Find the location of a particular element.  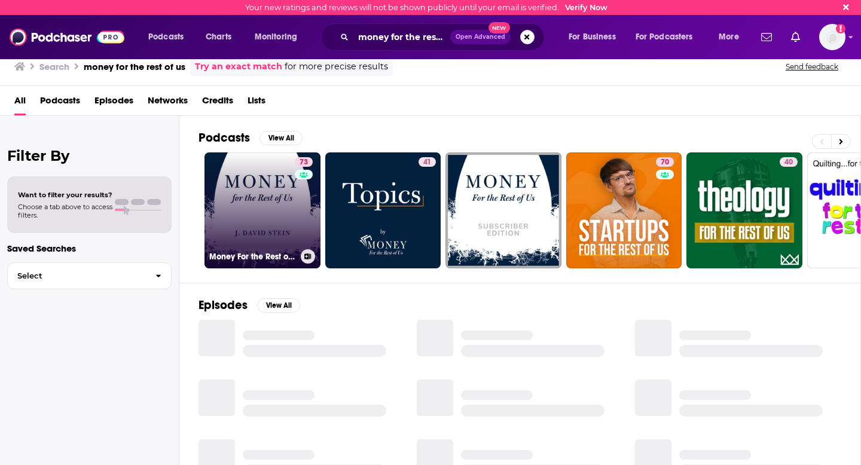

span: 73 is located at coordinates (304, 163).